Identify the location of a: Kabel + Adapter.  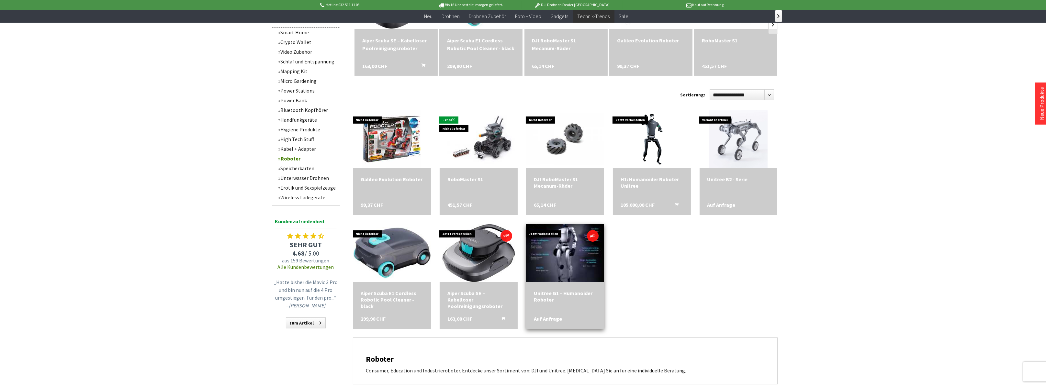
(308, 149).